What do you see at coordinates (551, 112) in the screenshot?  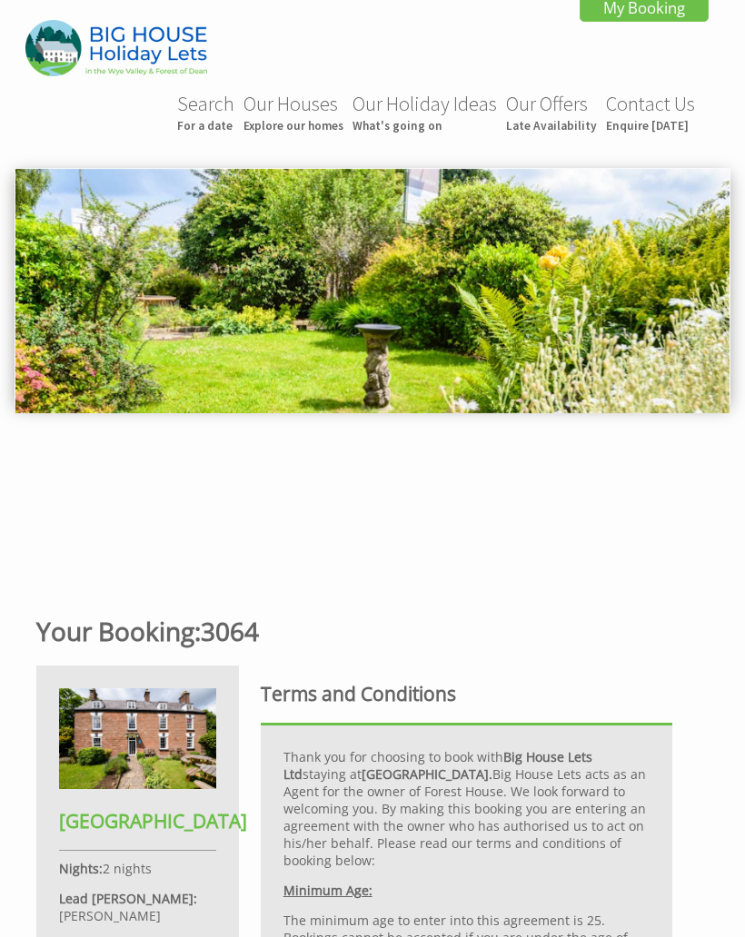 I see `a: Our OffersLate Availability` at bounding box center [551, 112].